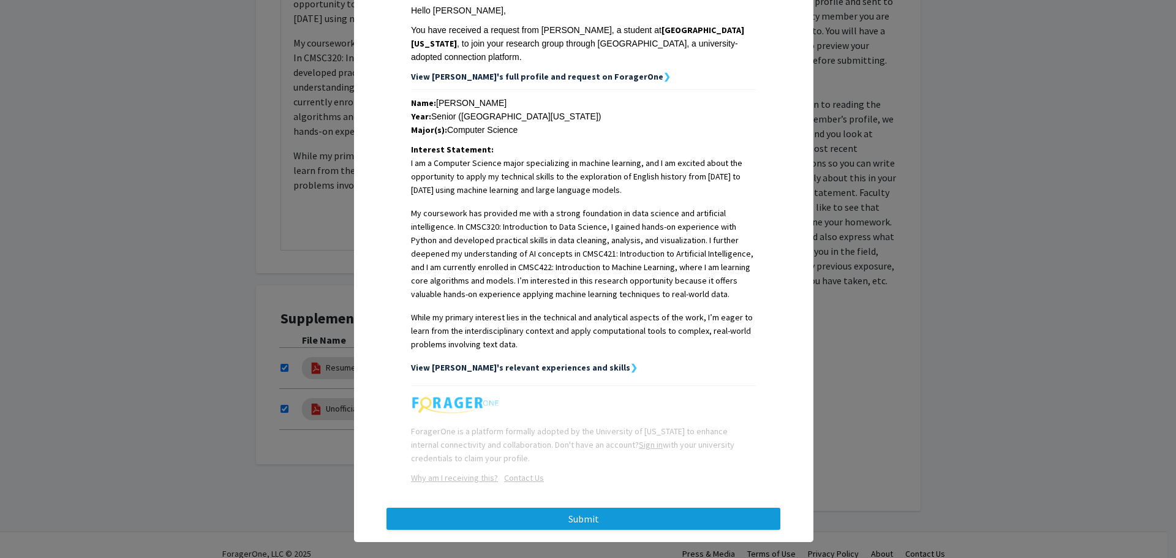  I want to click on strong: Year:, so click(421, 116).